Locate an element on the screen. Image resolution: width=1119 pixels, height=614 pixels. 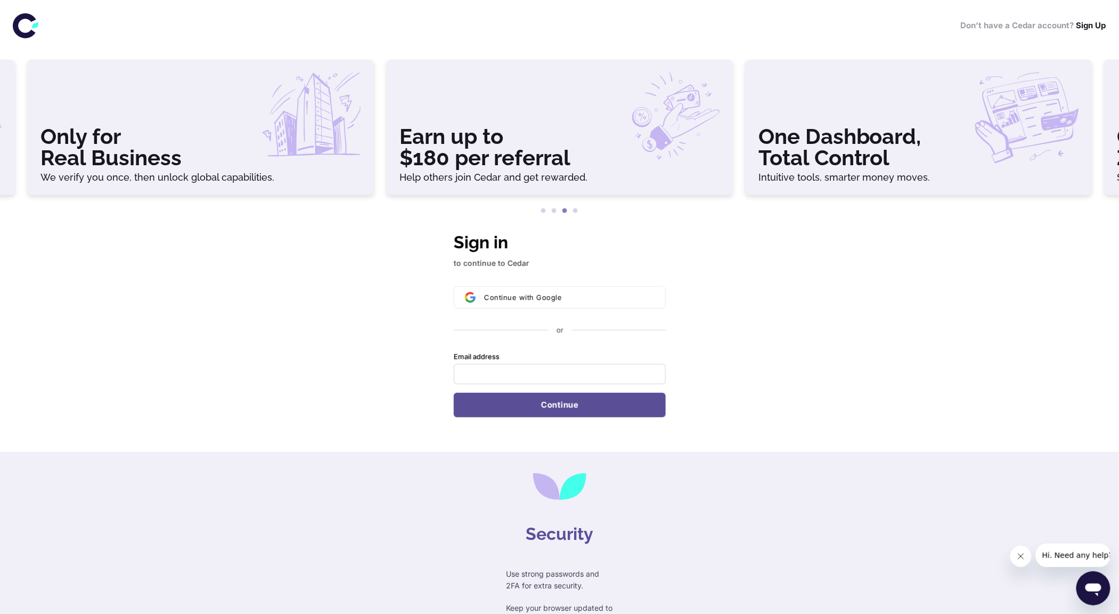
button: 1 is located at coordinates (544, 211).